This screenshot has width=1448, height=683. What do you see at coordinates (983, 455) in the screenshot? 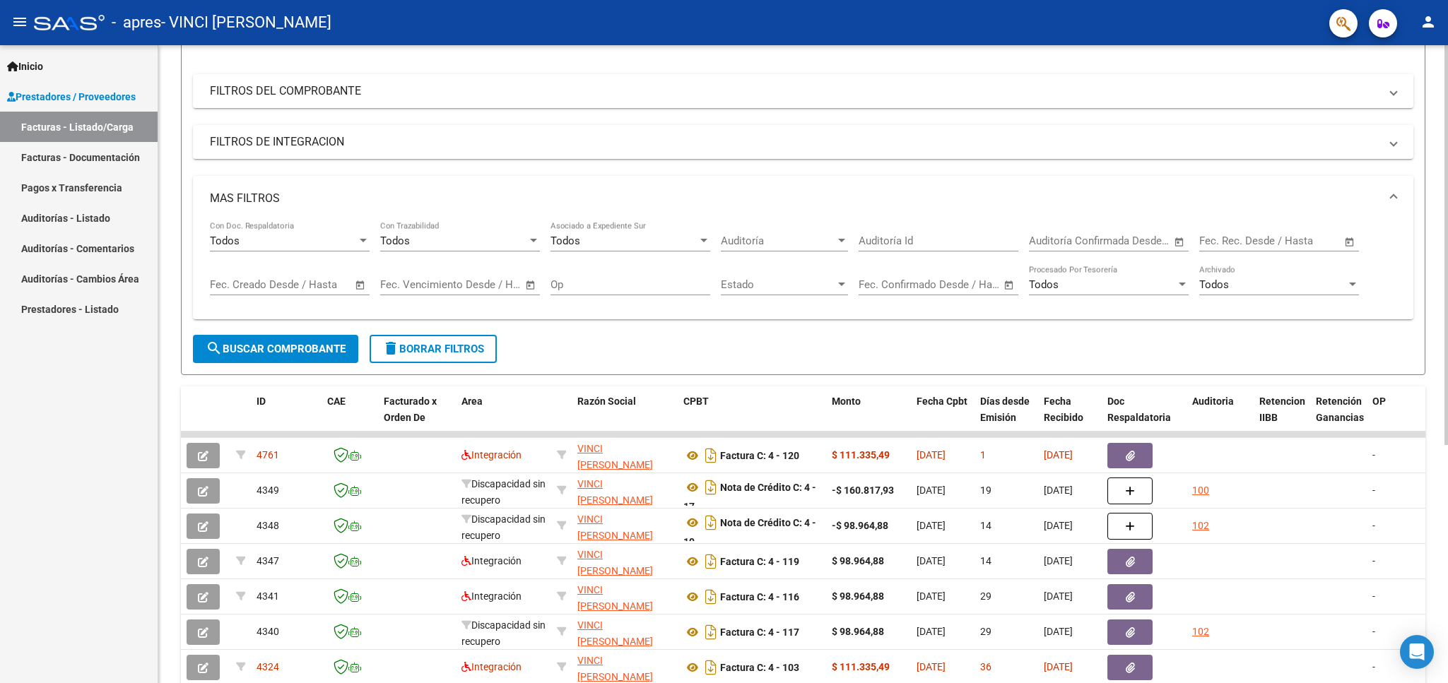
I see `span: 1` at bounding box center [983, 455].